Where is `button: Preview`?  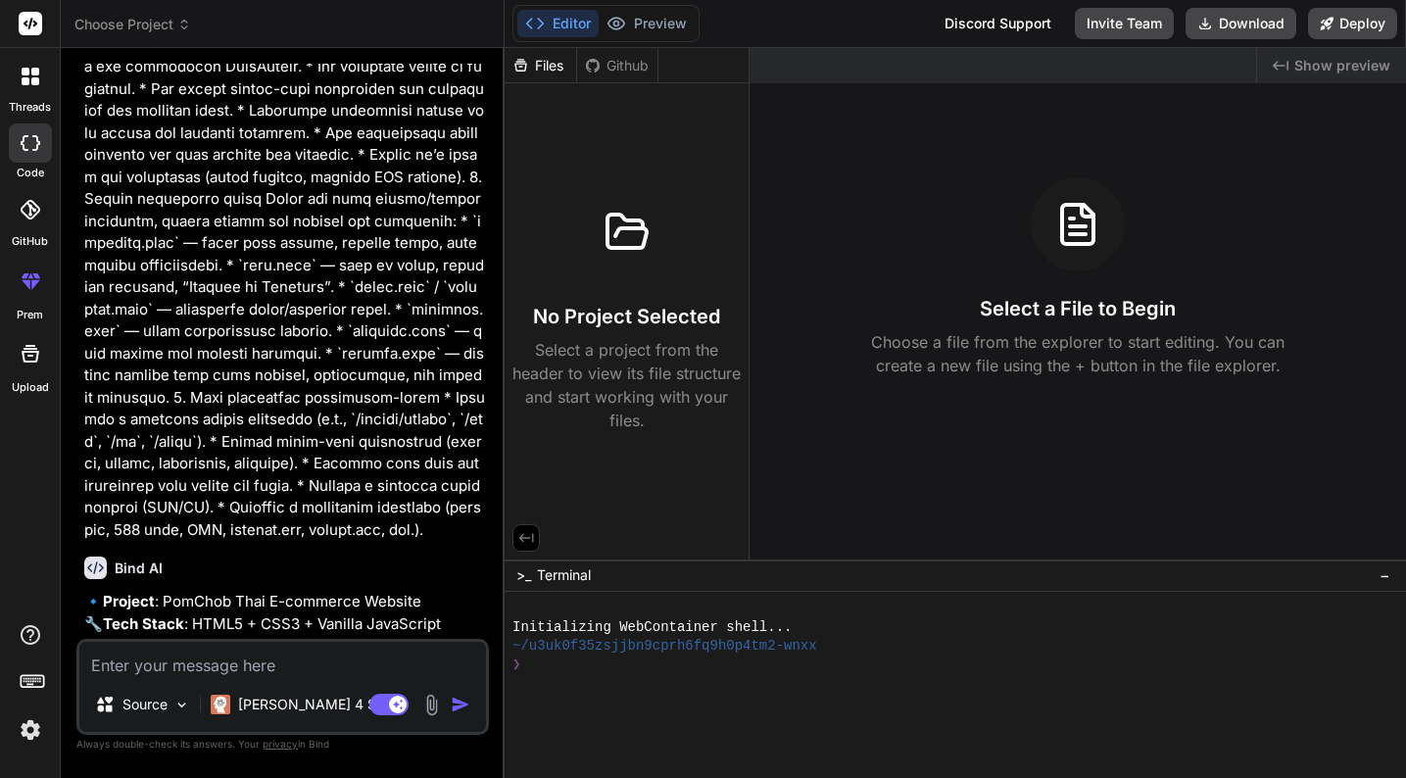
button: Preview is located at coordinates (646, 24).